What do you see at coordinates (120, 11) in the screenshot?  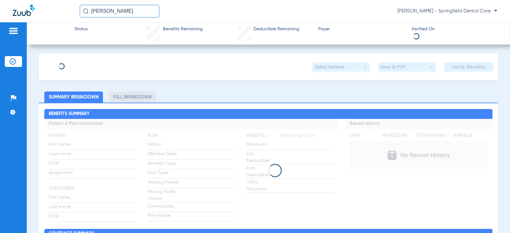 I see `input: Search for patients` at bounding box center [120, 11].